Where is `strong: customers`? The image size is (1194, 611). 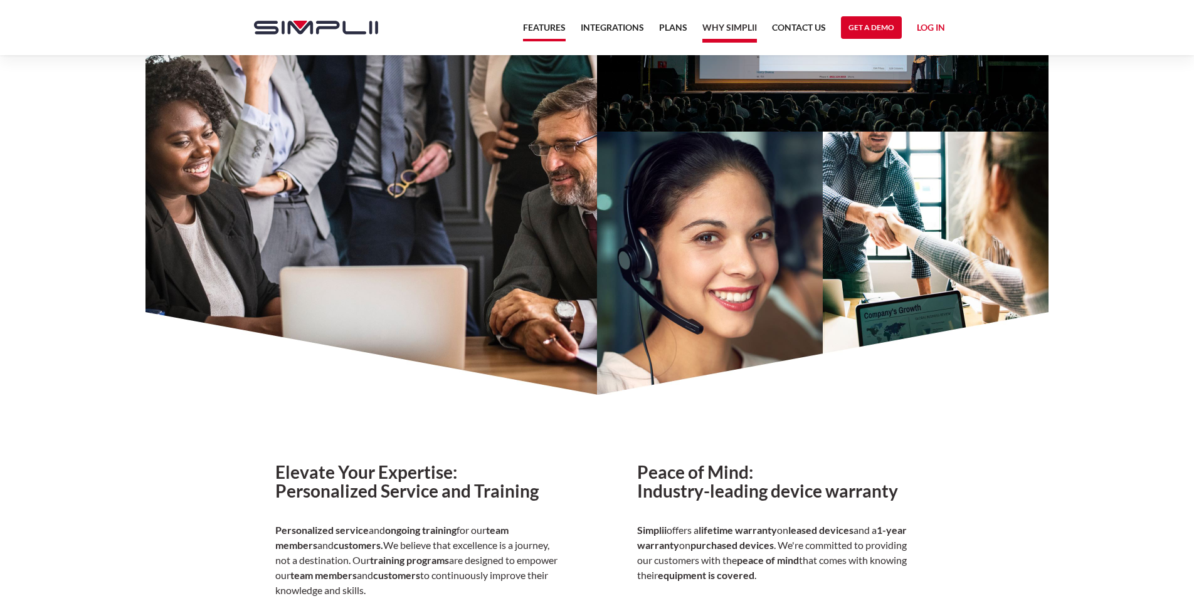 strong: customers is located at coordinates (396, 575).